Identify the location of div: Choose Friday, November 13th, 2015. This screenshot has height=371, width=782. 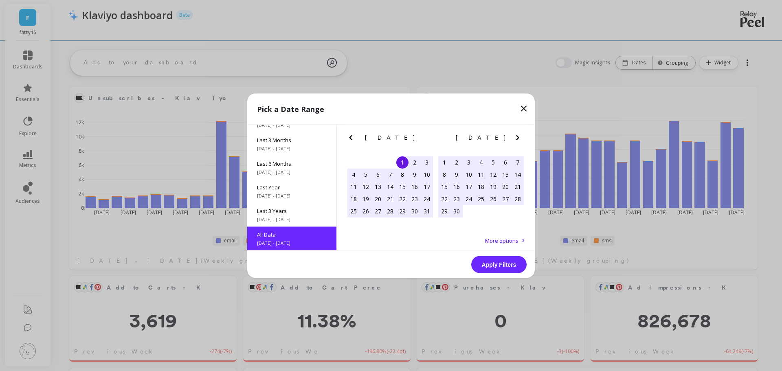
(506, 174).